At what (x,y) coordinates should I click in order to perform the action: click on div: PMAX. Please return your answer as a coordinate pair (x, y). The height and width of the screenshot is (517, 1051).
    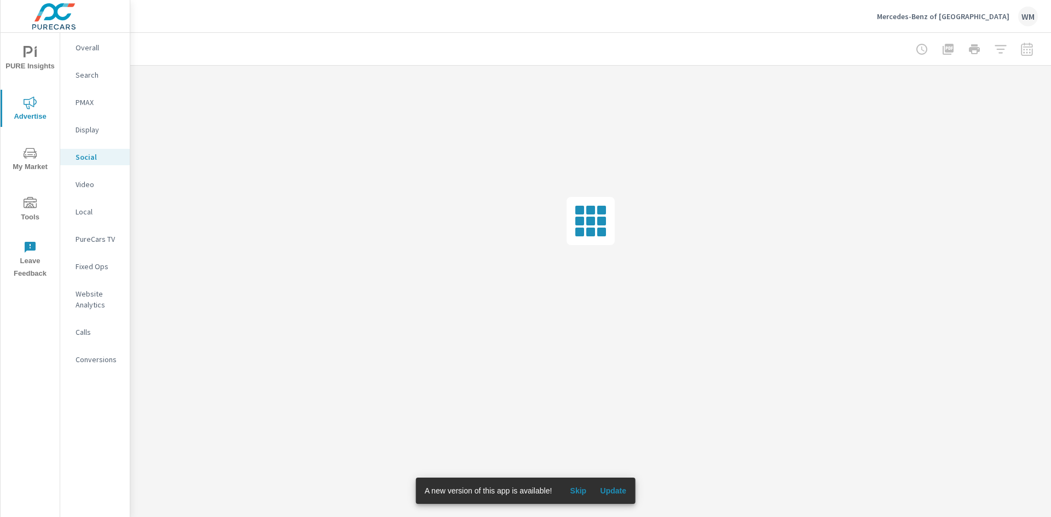
    Looking at the image, I should click on (95, 102).